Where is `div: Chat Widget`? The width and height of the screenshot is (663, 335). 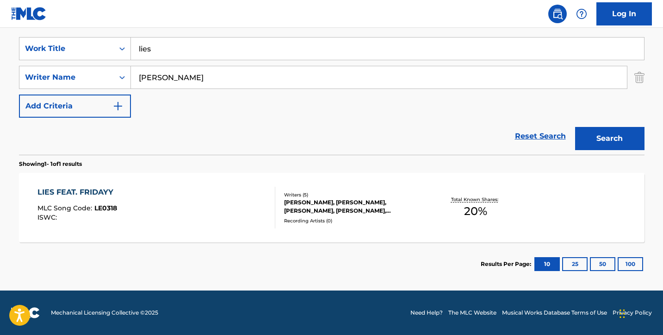 div: Chat Widget is located at coordinates (640, 312).